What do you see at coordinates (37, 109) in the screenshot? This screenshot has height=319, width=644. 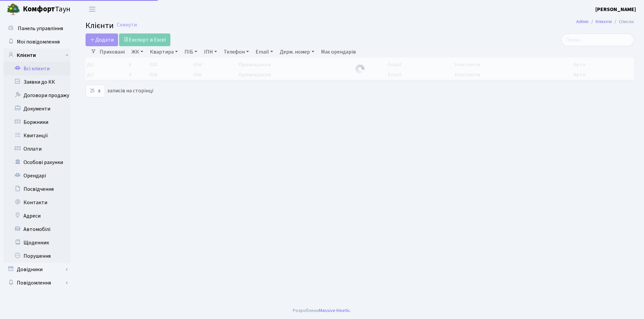 I see `a: Документи` at bounding box center [37, 109].